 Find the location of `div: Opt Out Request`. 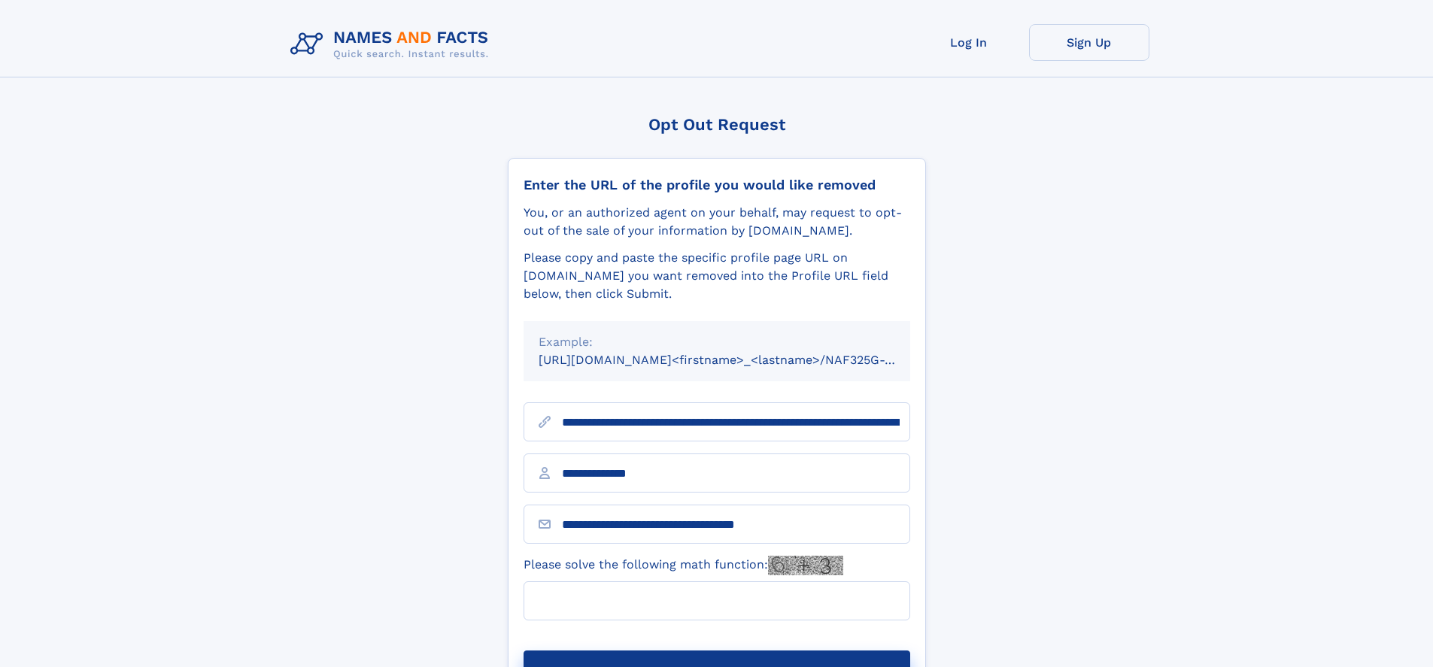

div: Opt Out Request is located at coordinates (717, 124).